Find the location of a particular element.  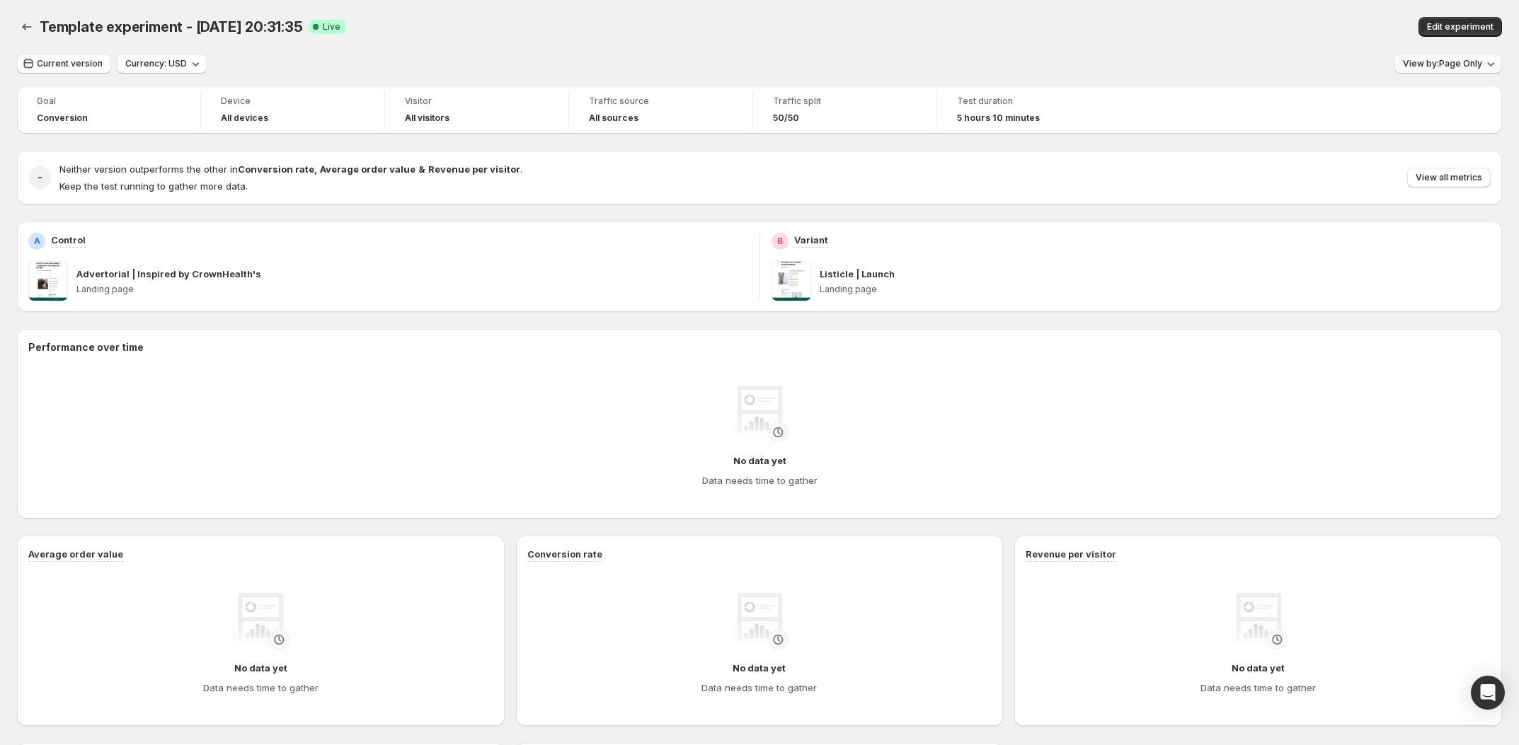

div: Open Intercom Messenger is located at coordinates (1488, 693).